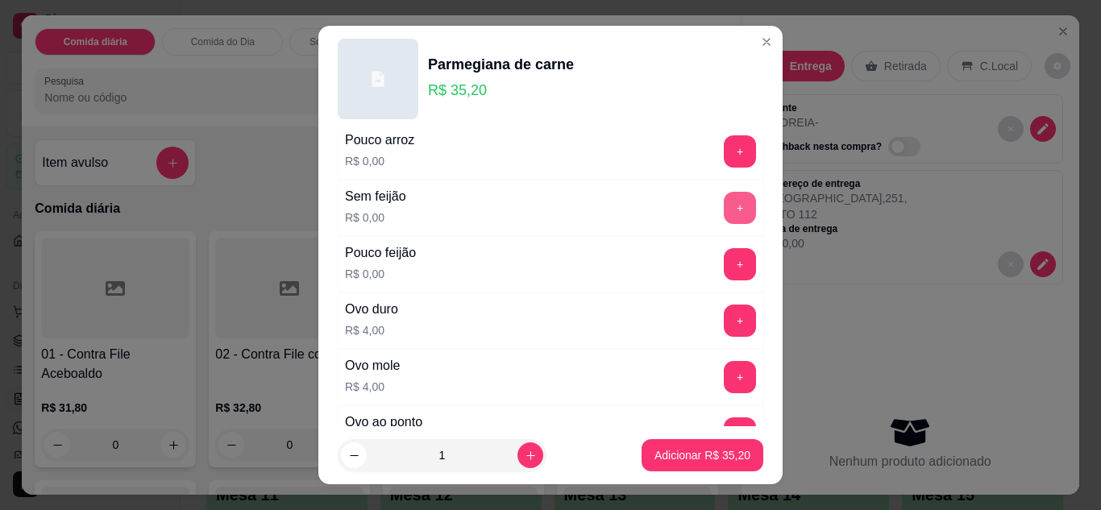 The image size is (1101, 510). I want to click on div: Pouco feijão, so click(380, 253).